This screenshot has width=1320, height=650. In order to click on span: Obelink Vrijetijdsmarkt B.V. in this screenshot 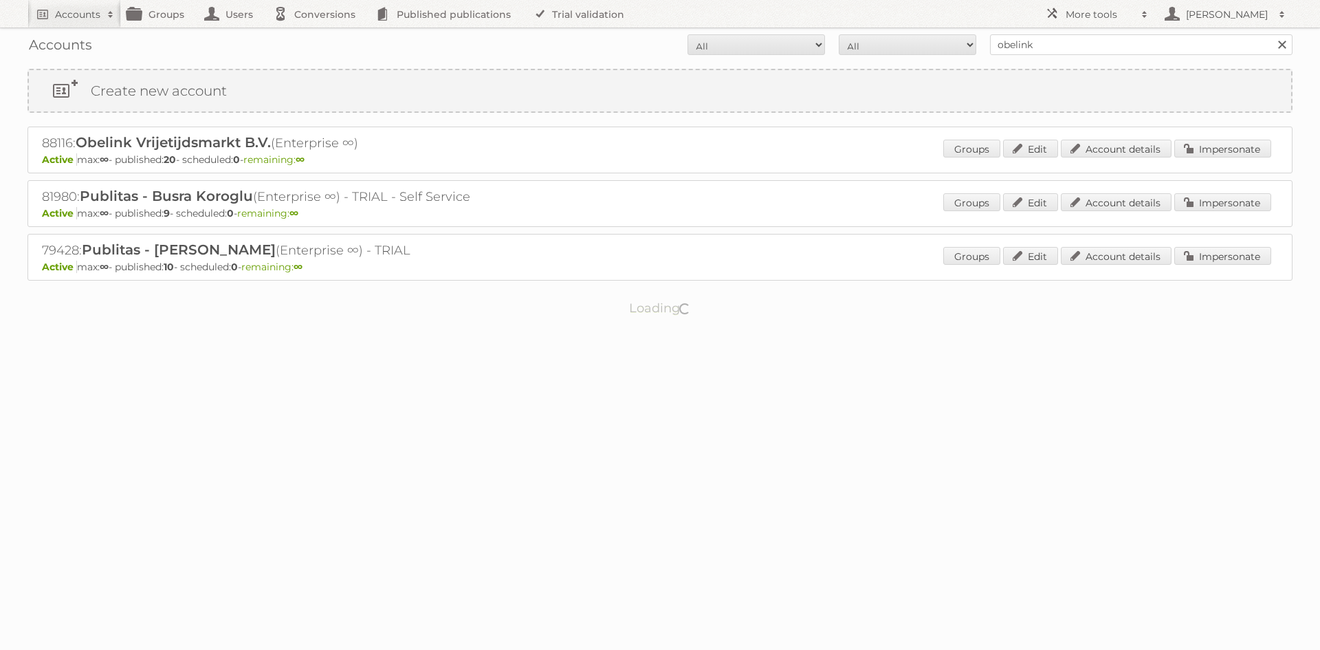, I will do `click(173, 142)`.